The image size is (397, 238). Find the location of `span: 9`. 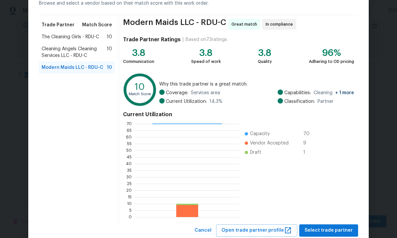

span: 9 is located at coordinates (308, 143).